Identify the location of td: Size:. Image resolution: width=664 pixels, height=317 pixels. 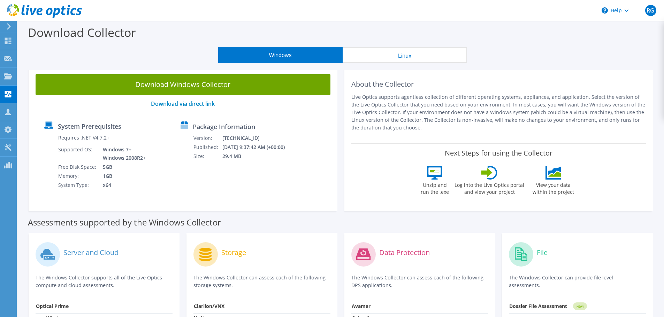
(207, 156).